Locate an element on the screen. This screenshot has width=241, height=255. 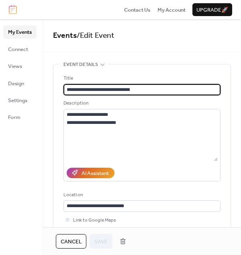
span: Settings is located at coordinates (18, 101).